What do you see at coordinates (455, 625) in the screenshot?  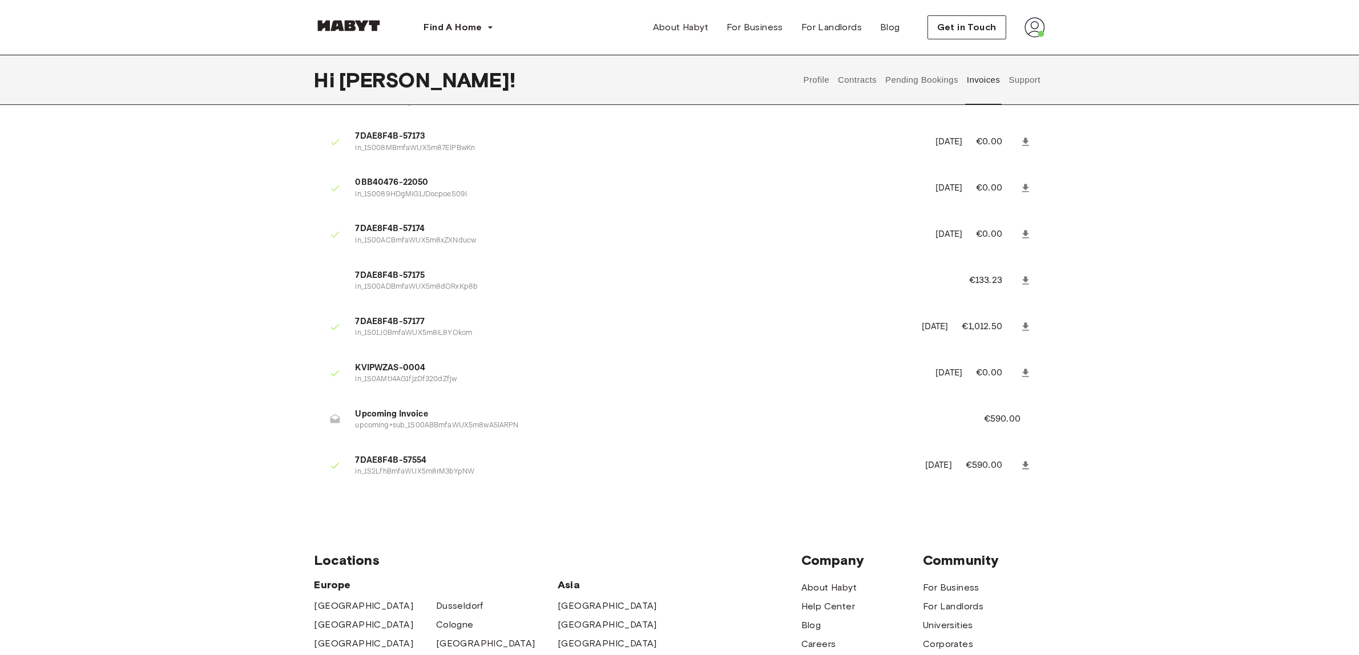 I see `a: Cologne` at bounding box center [455, 625].